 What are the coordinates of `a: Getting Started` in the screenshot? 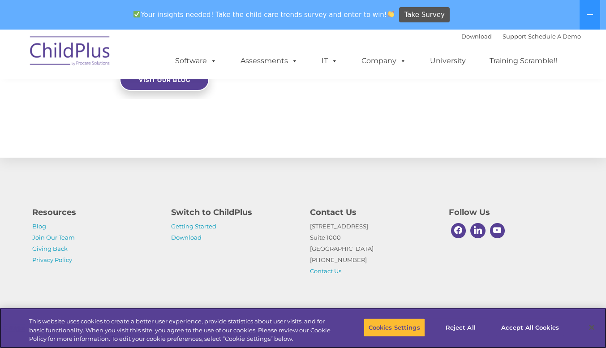 It's located at (193, 226).